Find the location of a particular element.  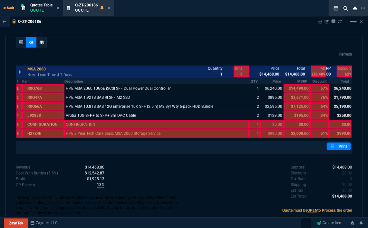

nx-icon: Split Panels is located at coordinates (336, 8).